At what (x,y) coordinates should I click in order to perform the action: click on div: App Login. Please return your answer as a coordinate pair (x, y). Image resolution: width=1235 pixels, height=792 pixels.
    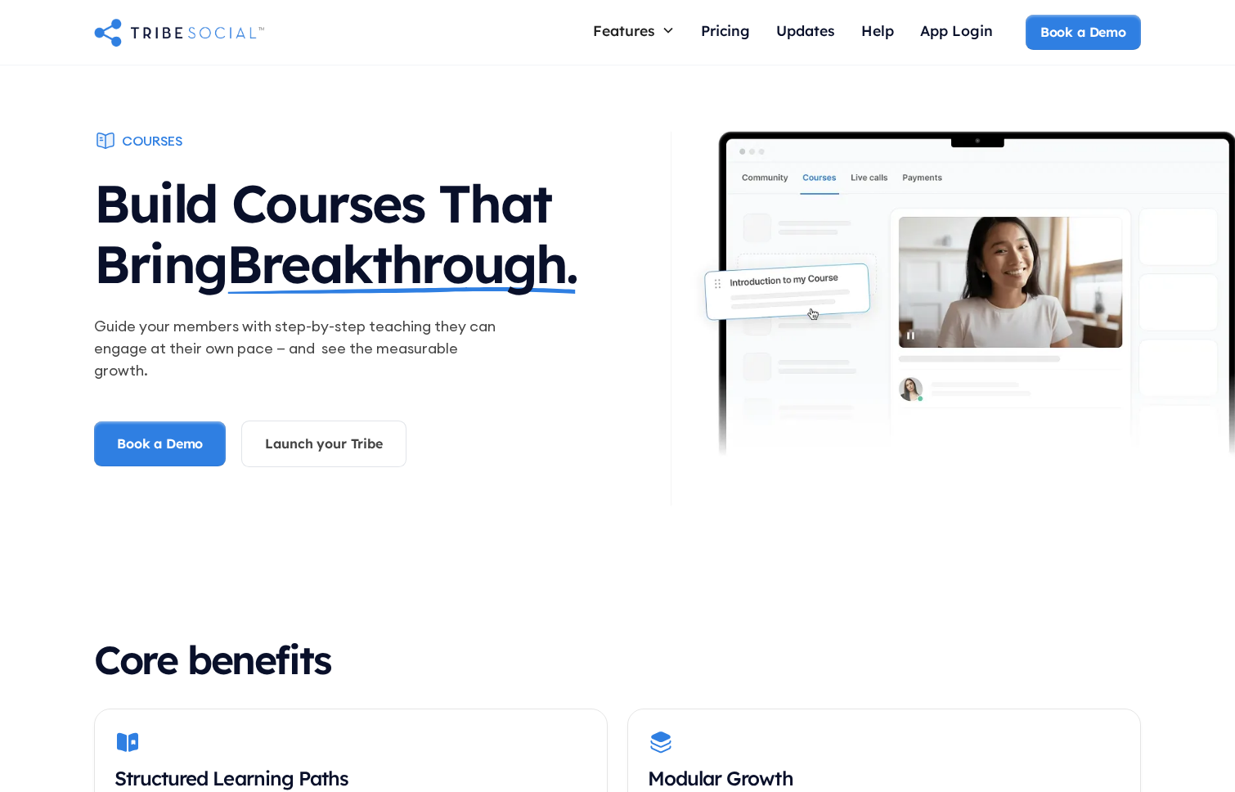
    Looking at the image, I should click on (956, 30).